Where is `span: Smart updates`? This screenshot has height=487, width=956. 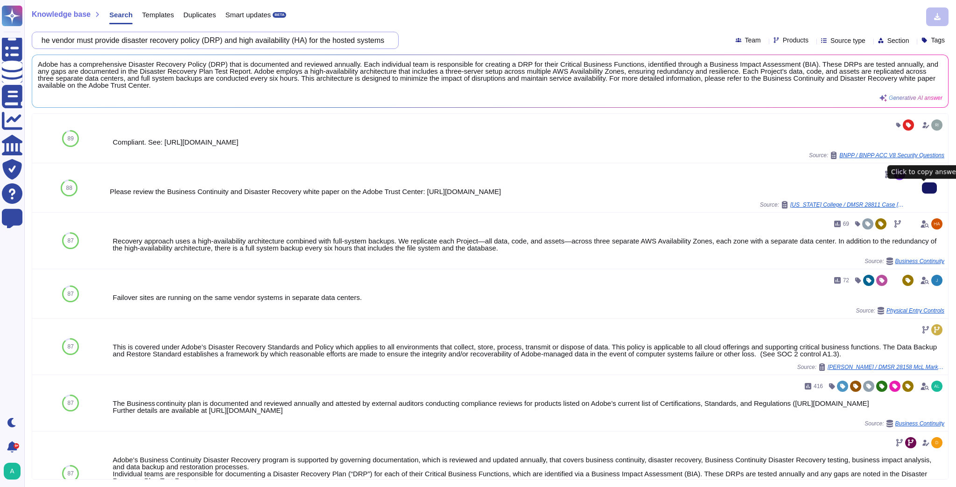
span: Smart updates is located at coordinates (248, 14).